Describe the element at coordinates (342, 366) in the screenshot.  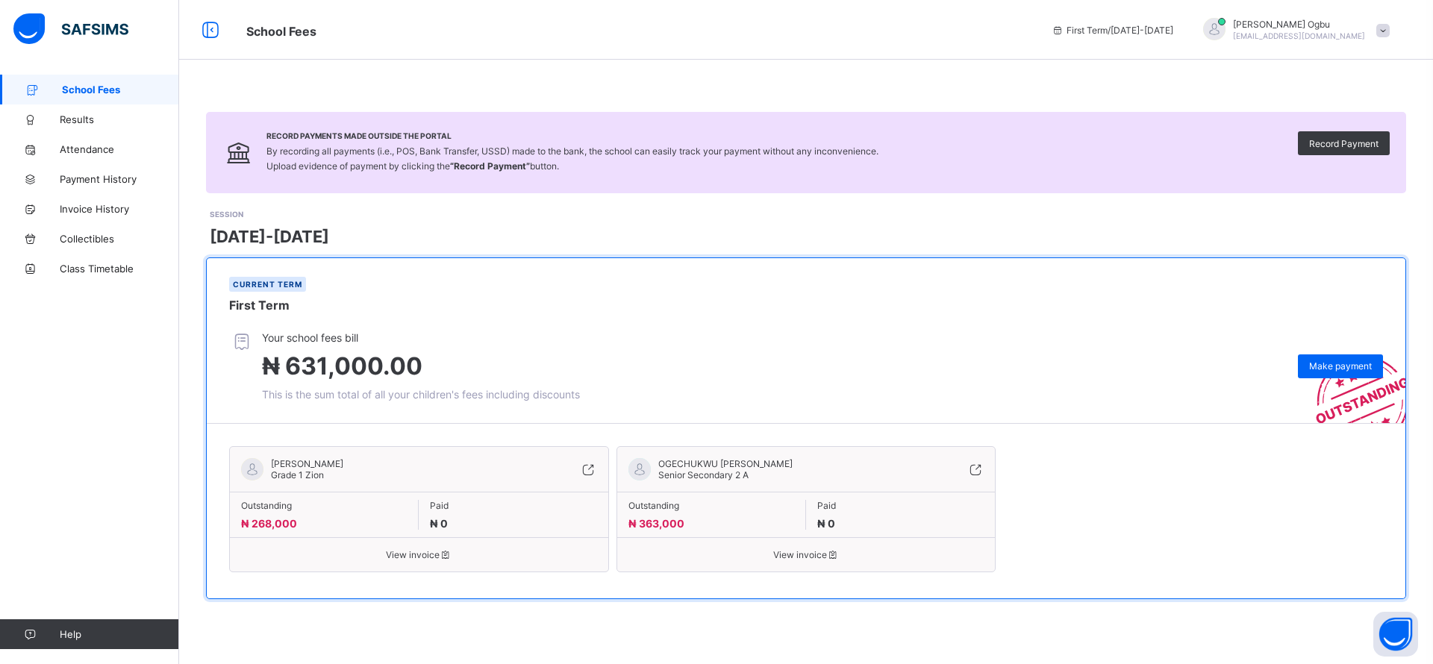
I see `span: ₦ 631,000.00` at that location.